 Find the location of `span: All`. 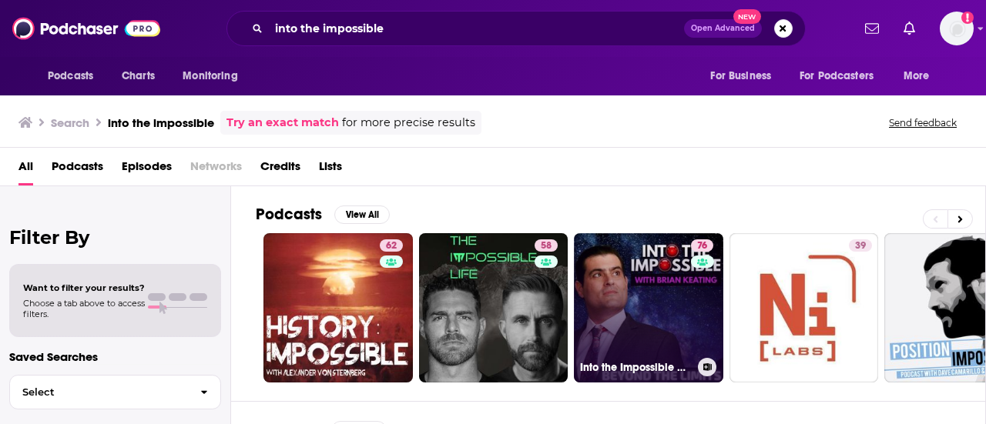

span: All is located at coordinates (25, 169).